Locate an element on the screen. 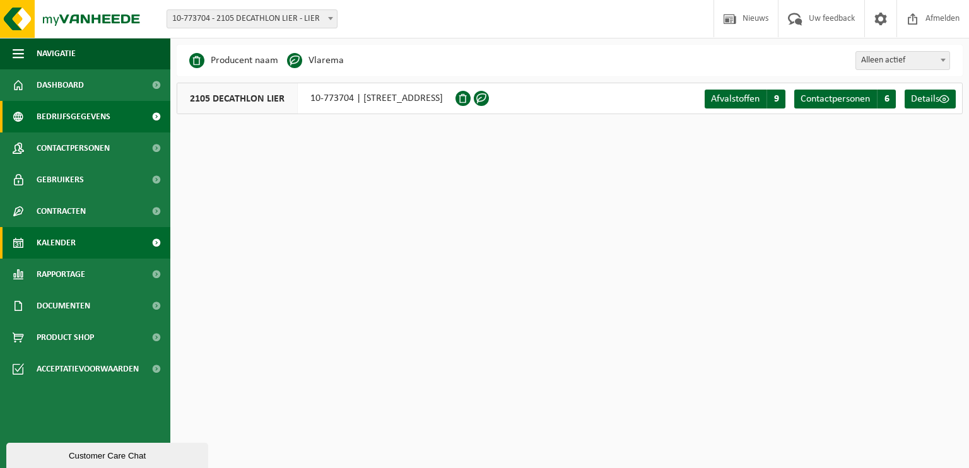 The image size is (969, 468). span: 10-773704 - 2105 DECATHLON LIER - LIER is located at coordinates (252, 19).